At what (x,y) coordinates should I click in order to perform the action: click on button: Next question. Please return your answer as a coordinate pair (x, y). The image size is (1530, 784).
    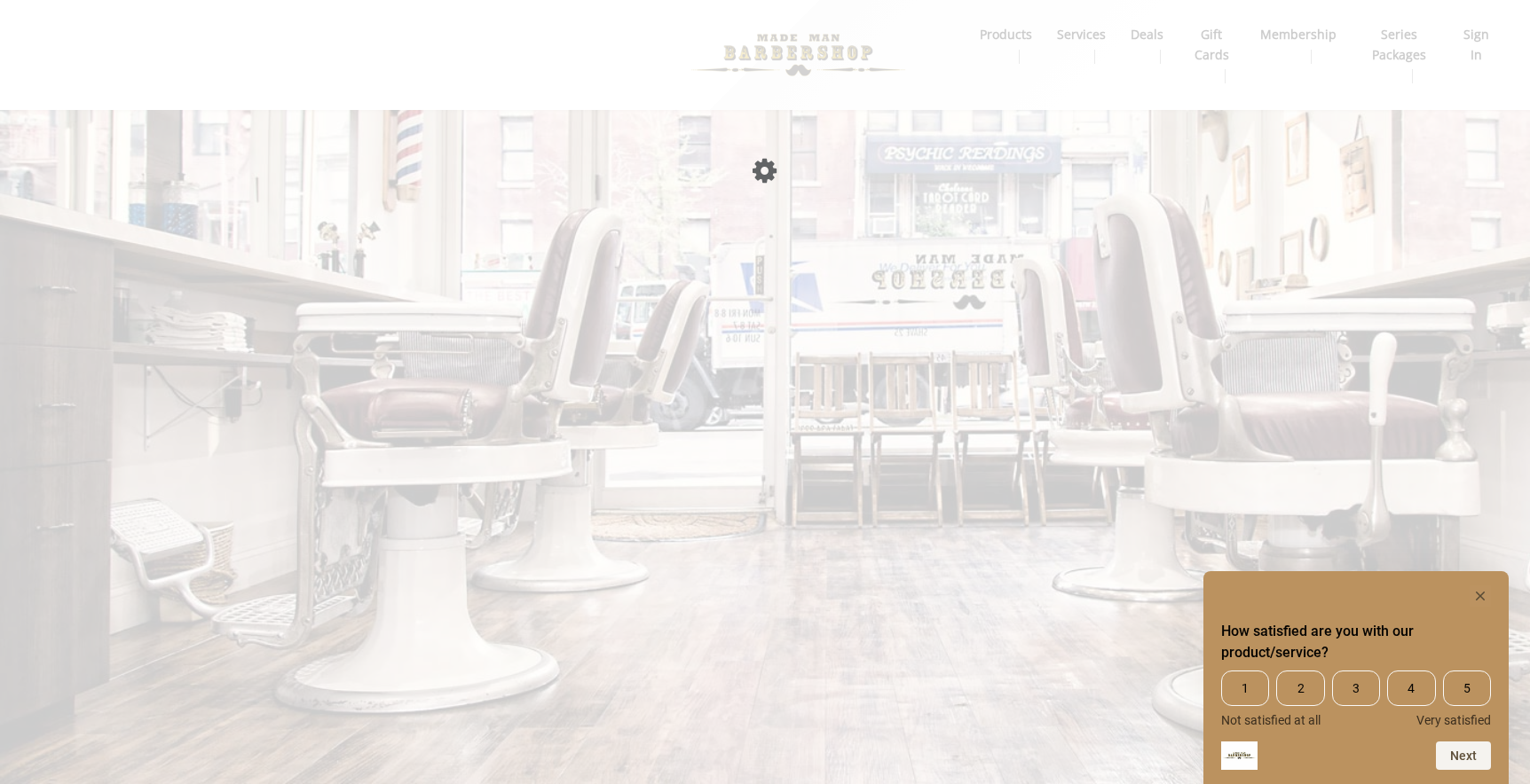
    Looking at the image, I should click on (1463, 756).